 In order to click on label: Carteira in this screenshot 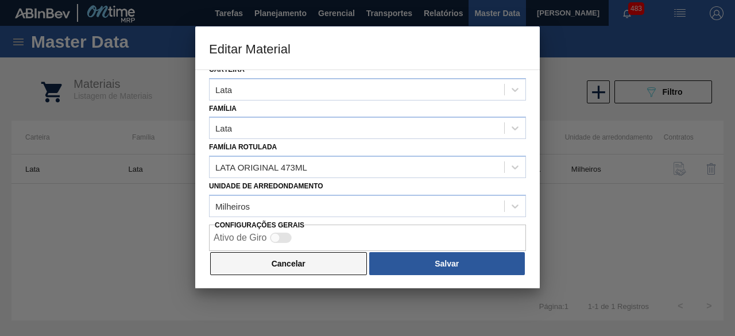, I will do `click(227, 70)`.